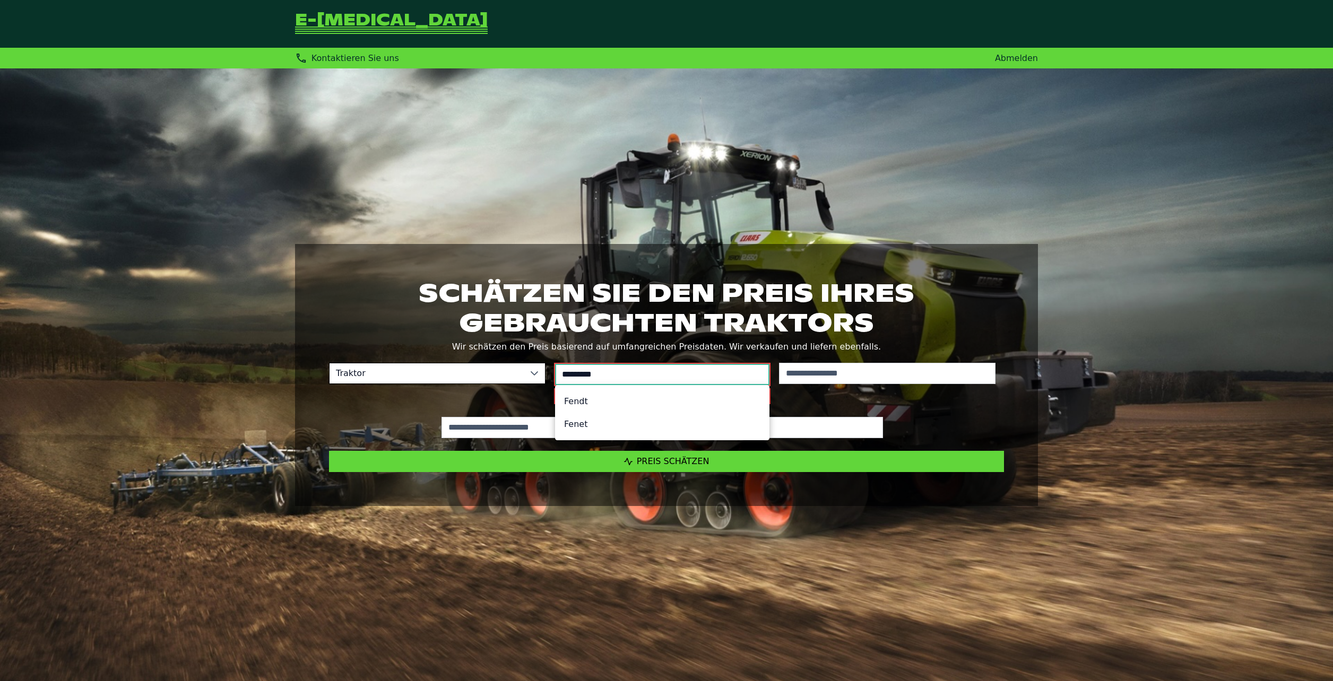 The width and height of the screenshot is (1333, 681). What do you see at coordinates (662, 413) in the screenshot?
I see `ul: Option List` at bounding box center [662, 413].